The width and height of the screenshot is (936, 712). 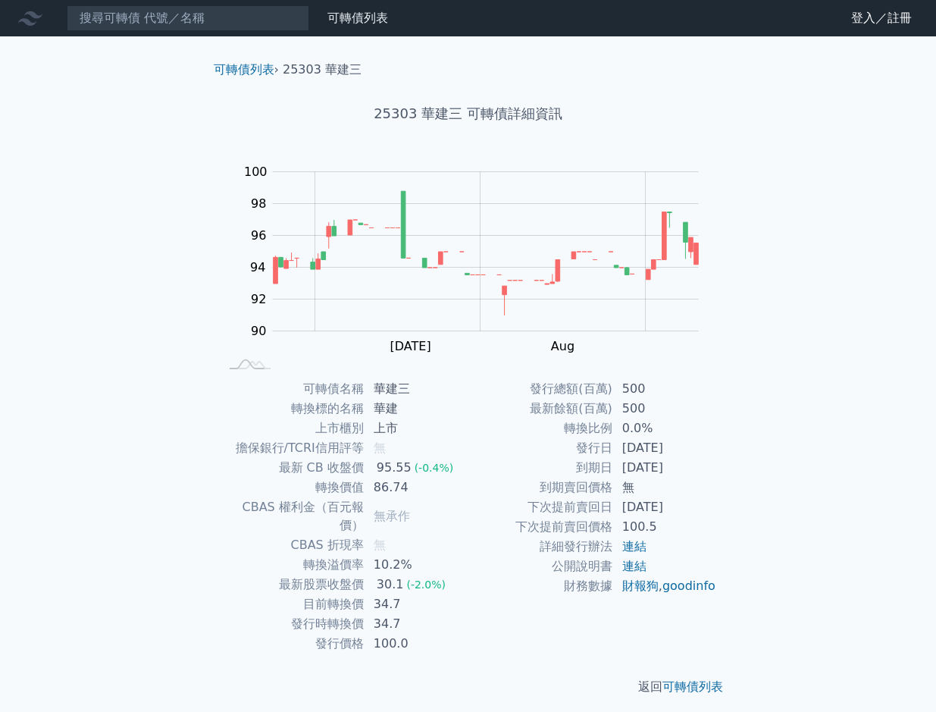 What do you see at coordinates (292, 604) in the screenshot?
I see `td: 目前轉換價` at bounding box center [292, 604].